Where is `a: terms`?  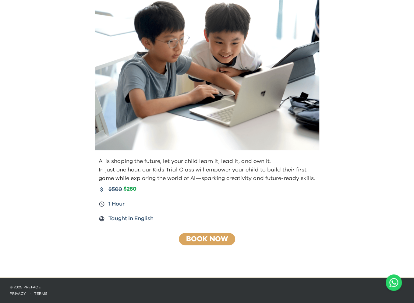 a: terms is located at coordinates (41, 294).